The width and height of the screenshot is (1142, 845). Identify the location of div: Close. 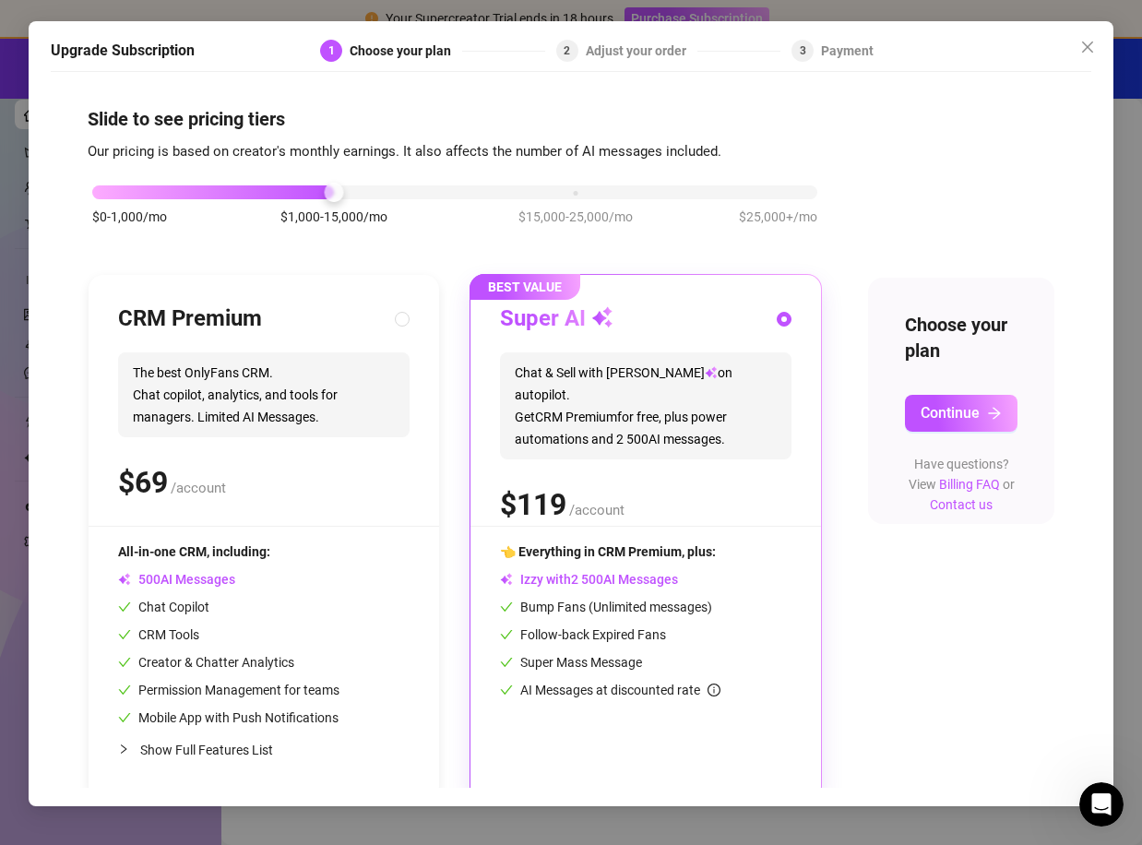
(340, 24).